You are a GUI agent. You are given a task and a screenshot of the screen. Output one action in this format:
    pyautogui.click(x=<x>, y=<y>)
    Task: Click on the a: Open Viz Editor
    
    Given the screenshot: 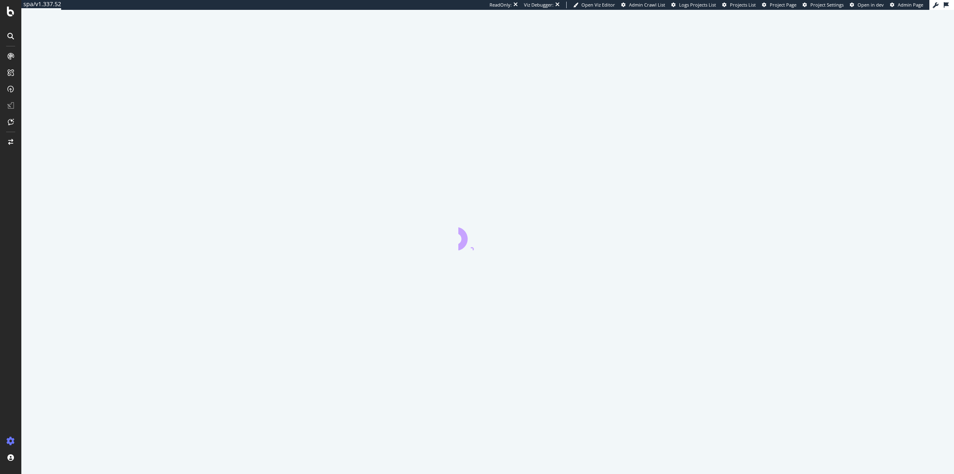 What is the action you would take?
    pyautogui.click(x=594, y=5)
    